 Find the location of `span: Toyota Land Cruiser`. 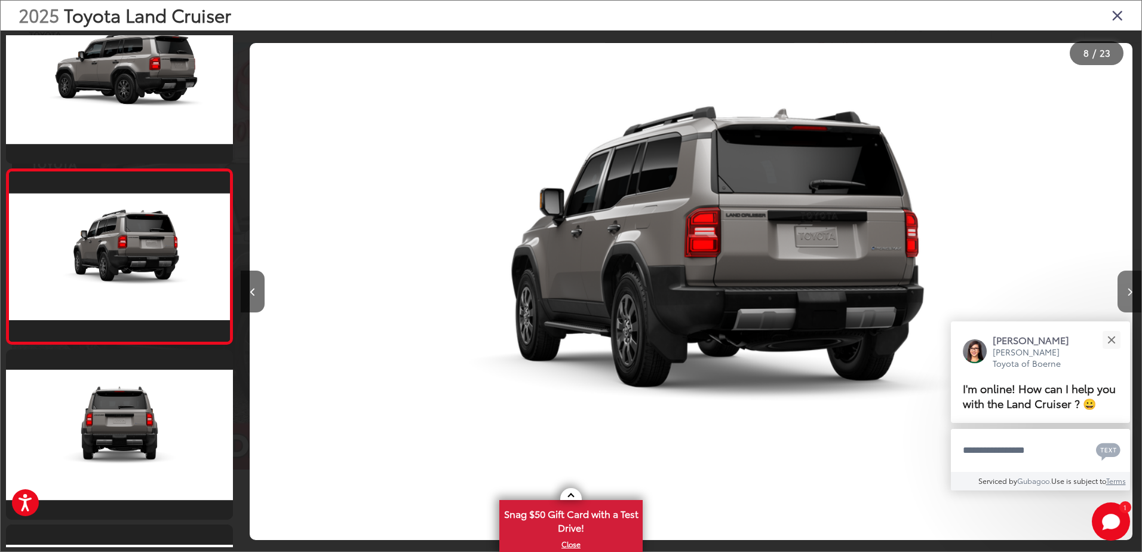

span: Toyota Land Cruiser is located at coordinates (147, 14).